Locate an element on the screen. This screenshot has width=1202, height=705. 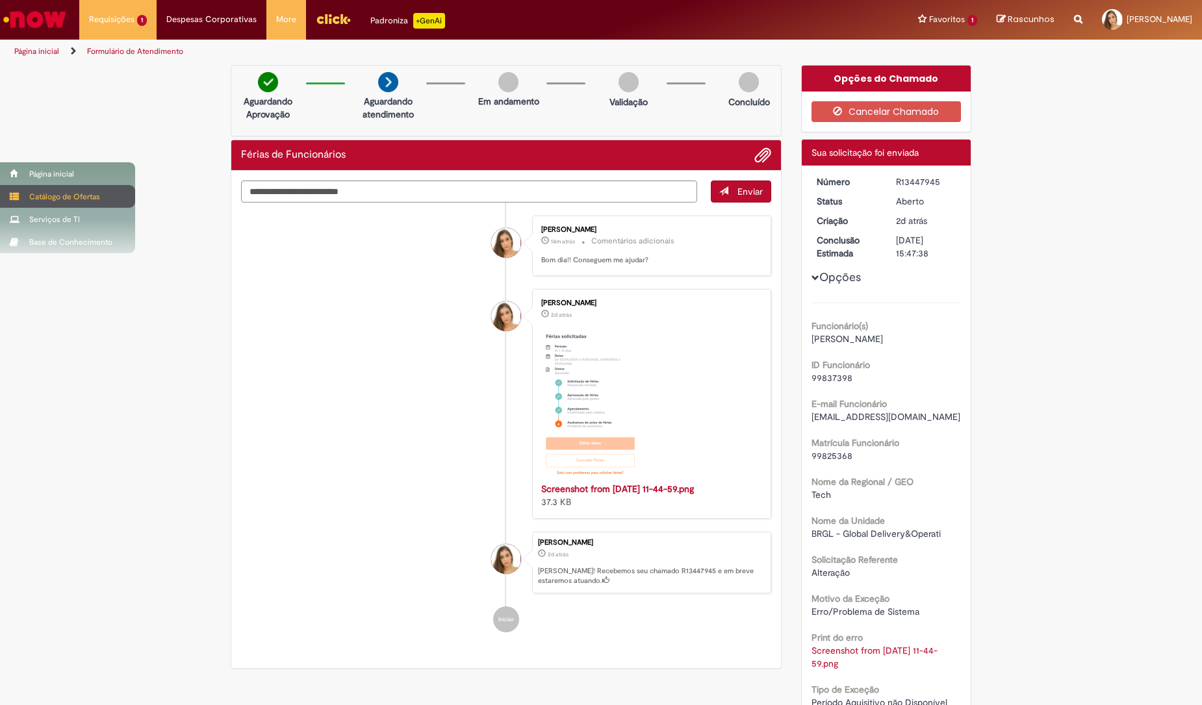
a: Download de Screenshot from 2025-08-26 11-44-59.png is located at coordinates (874, 657).